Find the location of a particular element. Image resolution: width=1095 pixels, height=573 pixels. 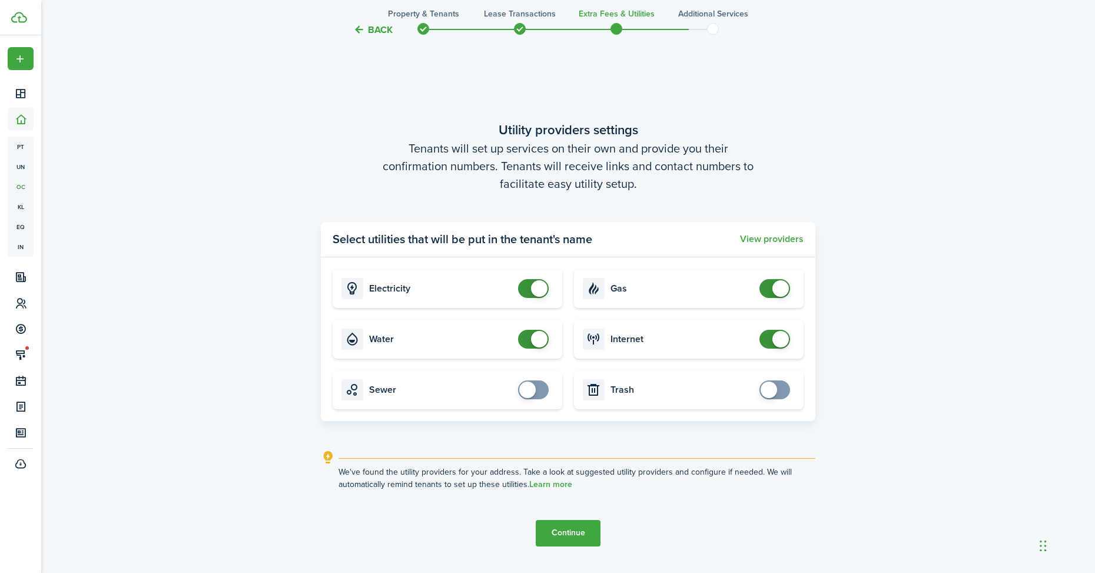

div: Drag is located at coordinates (1043, 546).